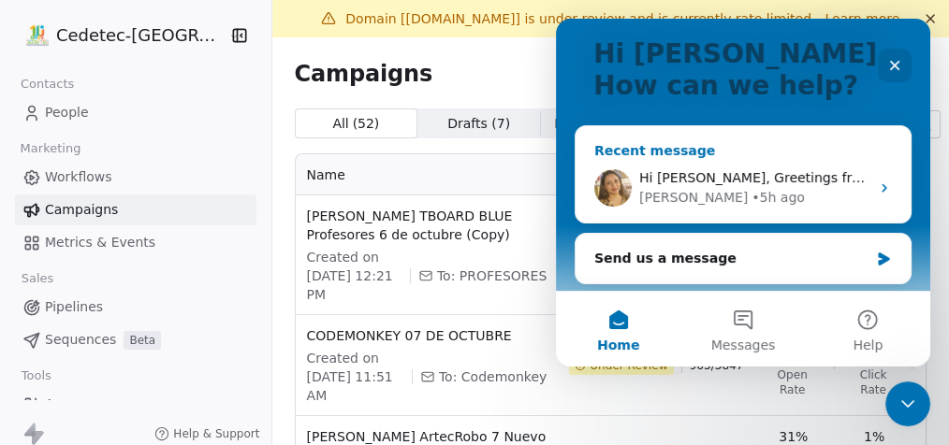 This screenshot has width=949, height=445. I want to click on button: Messages, so click(186, 311).